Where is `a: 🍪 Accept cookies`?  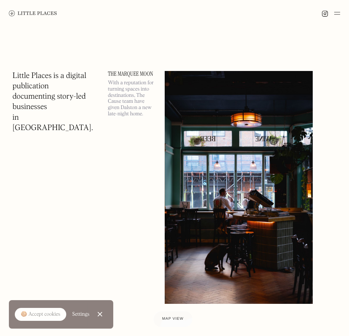 a: 🍪 Accept cookies is located at coordinates (40, 315).